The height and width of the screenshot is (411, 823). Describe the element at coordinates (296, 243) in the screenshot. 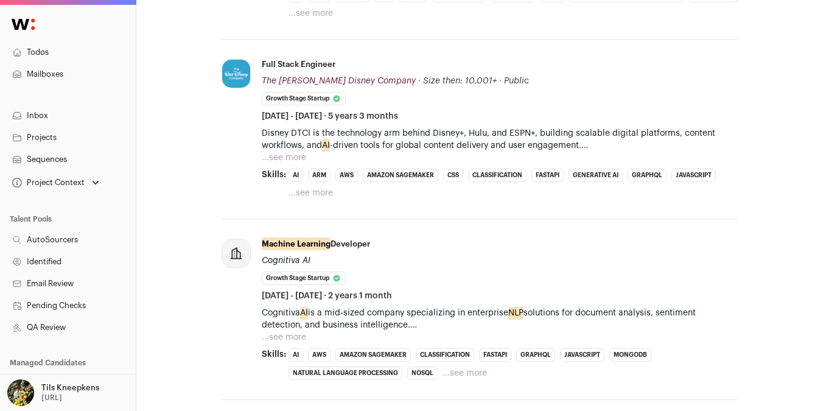

I see `mark: Machine Learning` at that location.